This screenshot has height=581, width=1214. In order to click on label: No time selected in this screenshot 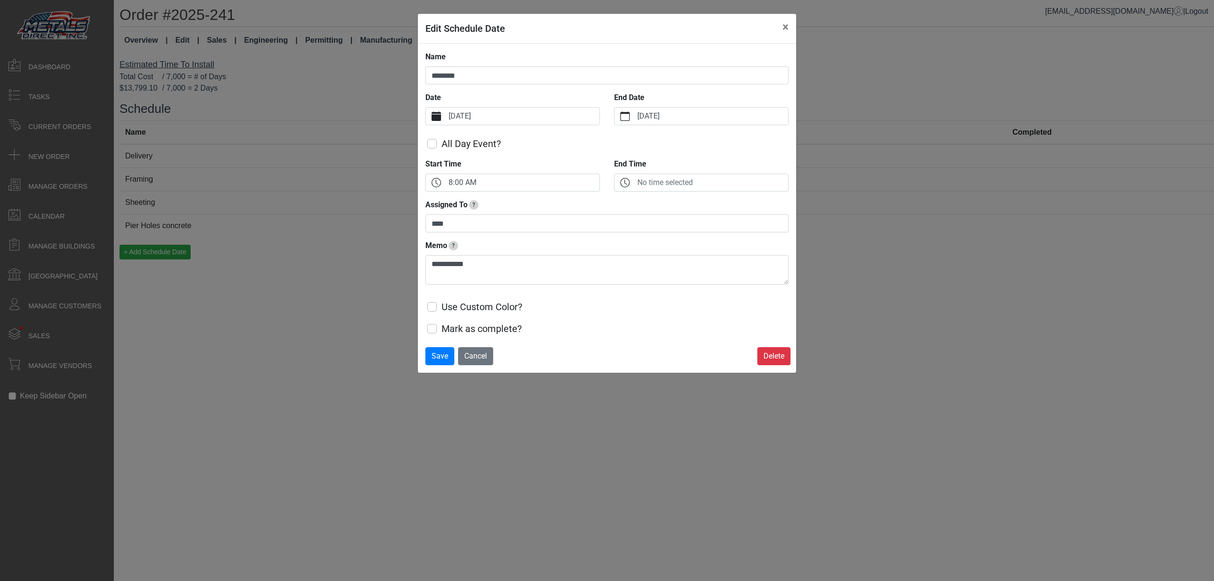, I will do `click(712, 183)`.